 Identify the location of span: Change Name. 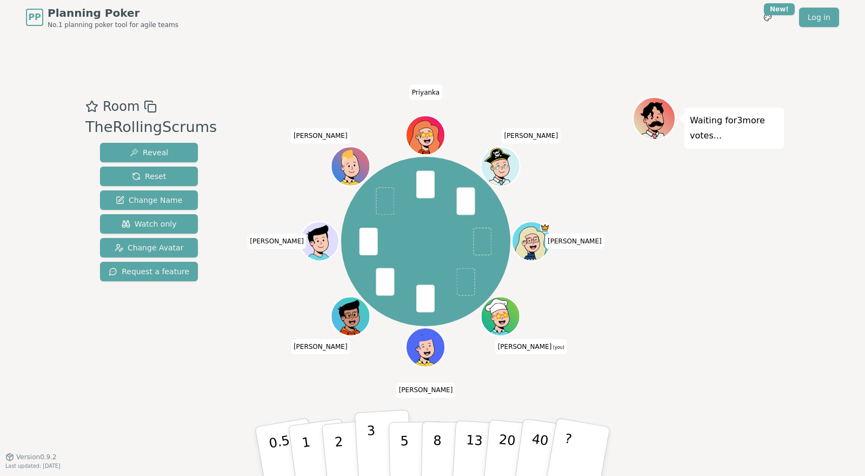
(149, 200).